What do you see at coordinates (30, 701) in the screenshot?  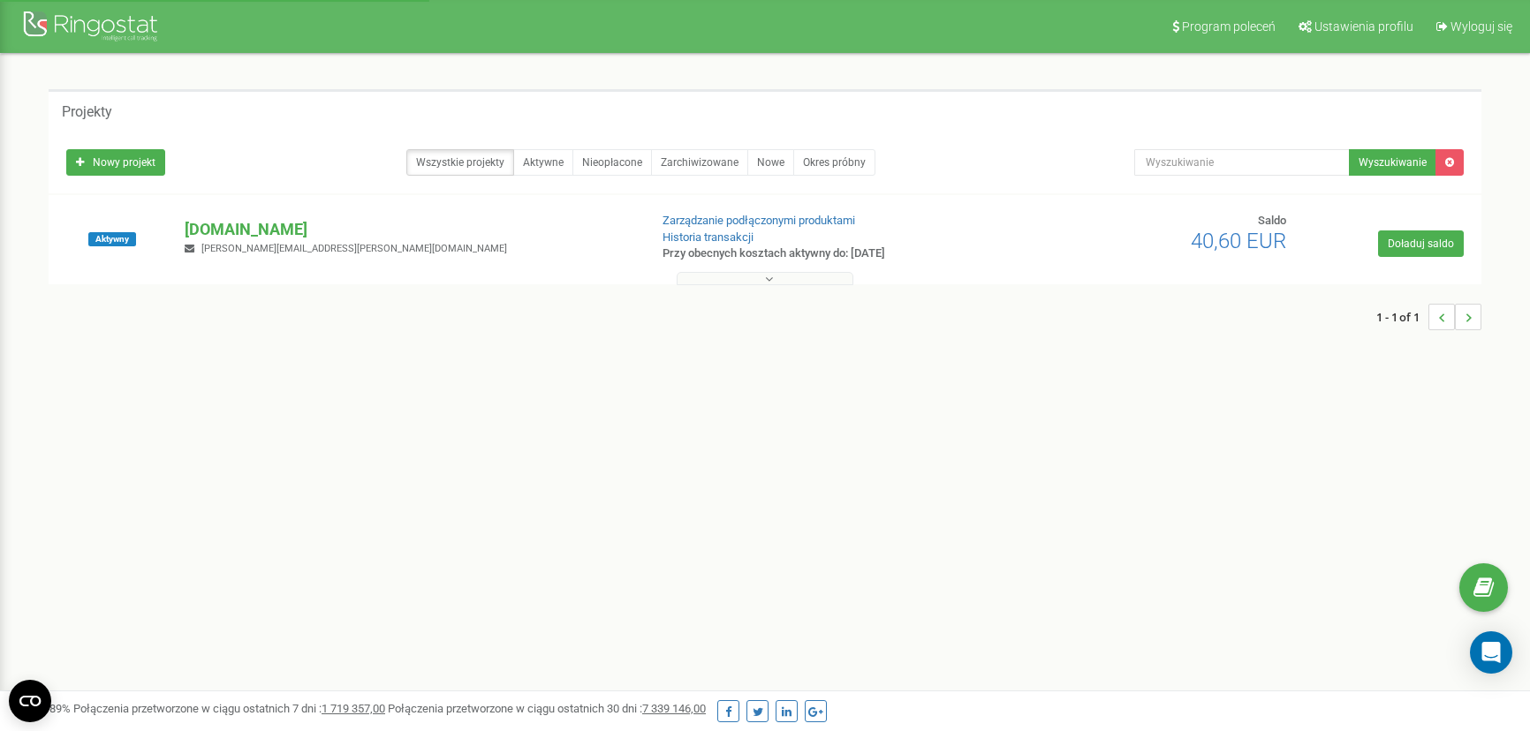 I see `button: Open CMP widget` at bounding box center [30, 701].